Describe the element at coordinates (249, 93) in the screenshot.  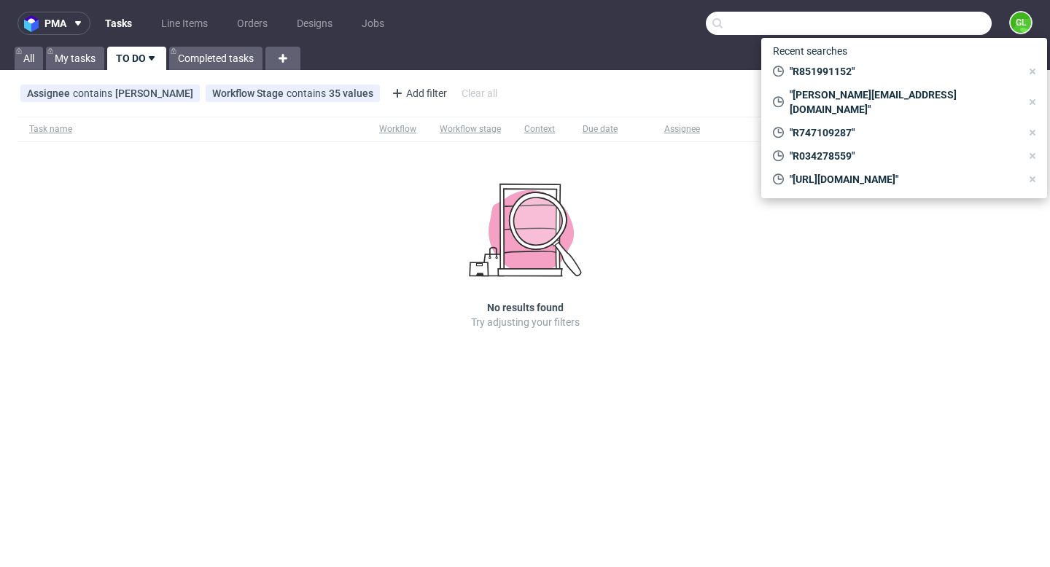
I see `span: Workflow Stage` at that location.